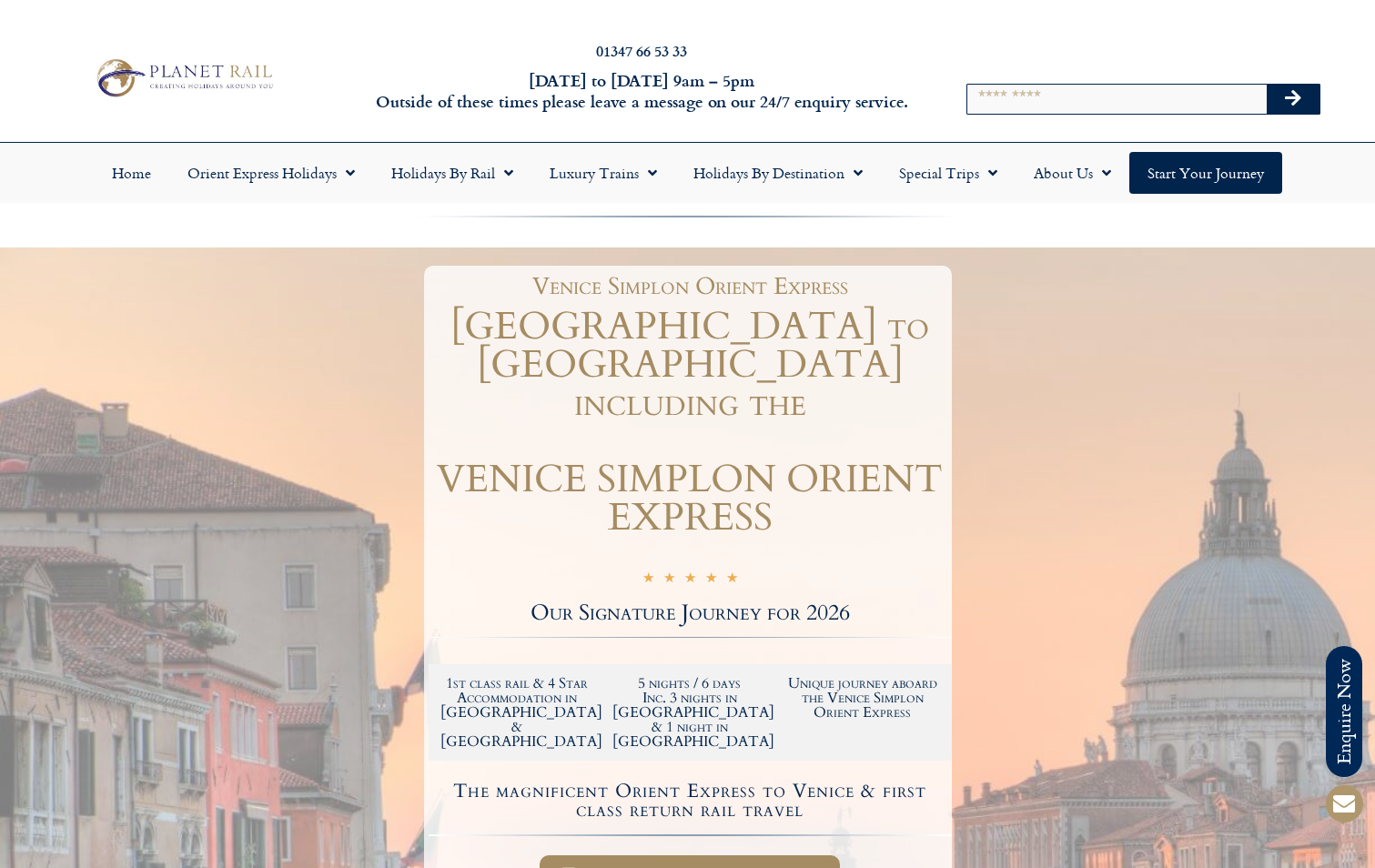 This screenshot has height=868, width=1375. Describe the element at coordinates (1206, 173) in the screenshot. I see `a: Start your Journey` at that location.